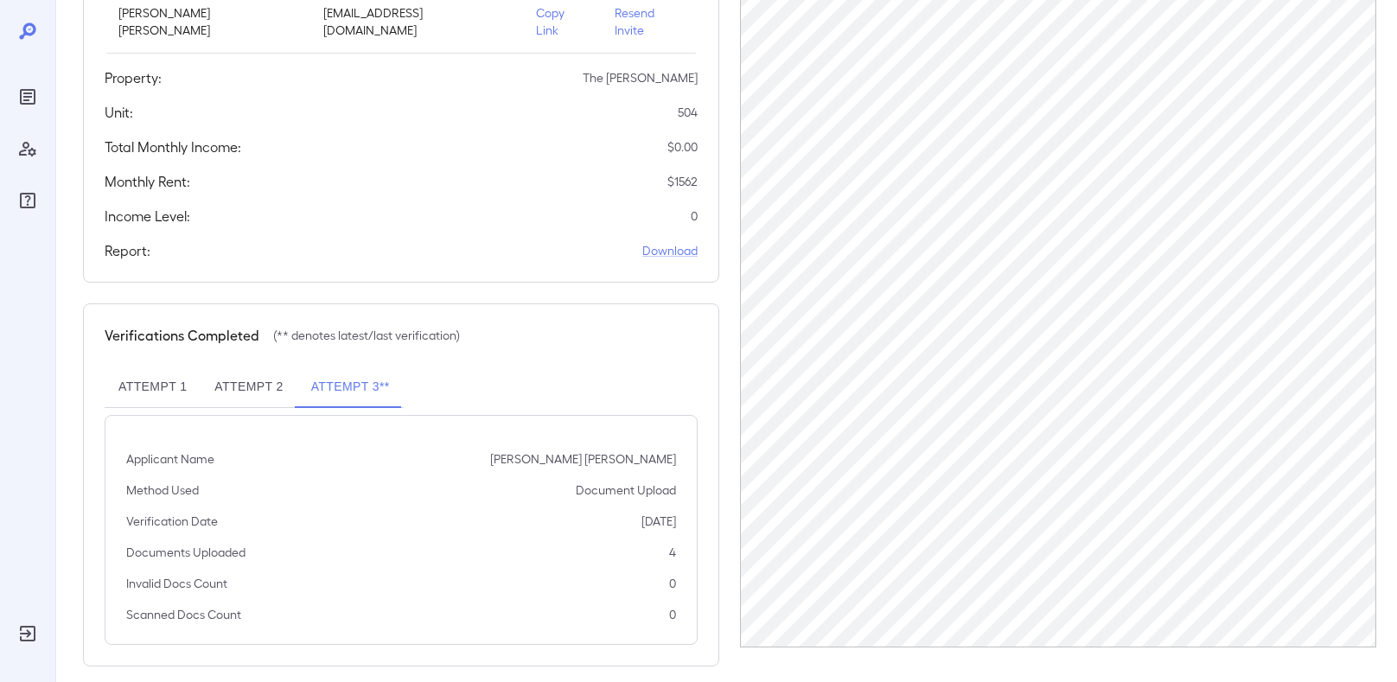 Image resolution: width=1397 pixels, height=682 pixels. I want to click on p: Invalid Docs Count, so click(176, 584).